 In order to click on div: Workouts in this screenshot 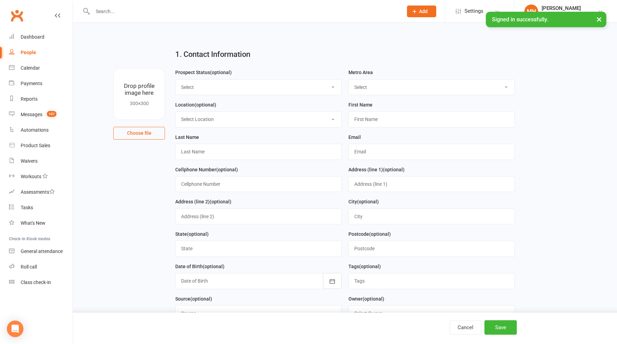, I will do `click(31, 176)`.